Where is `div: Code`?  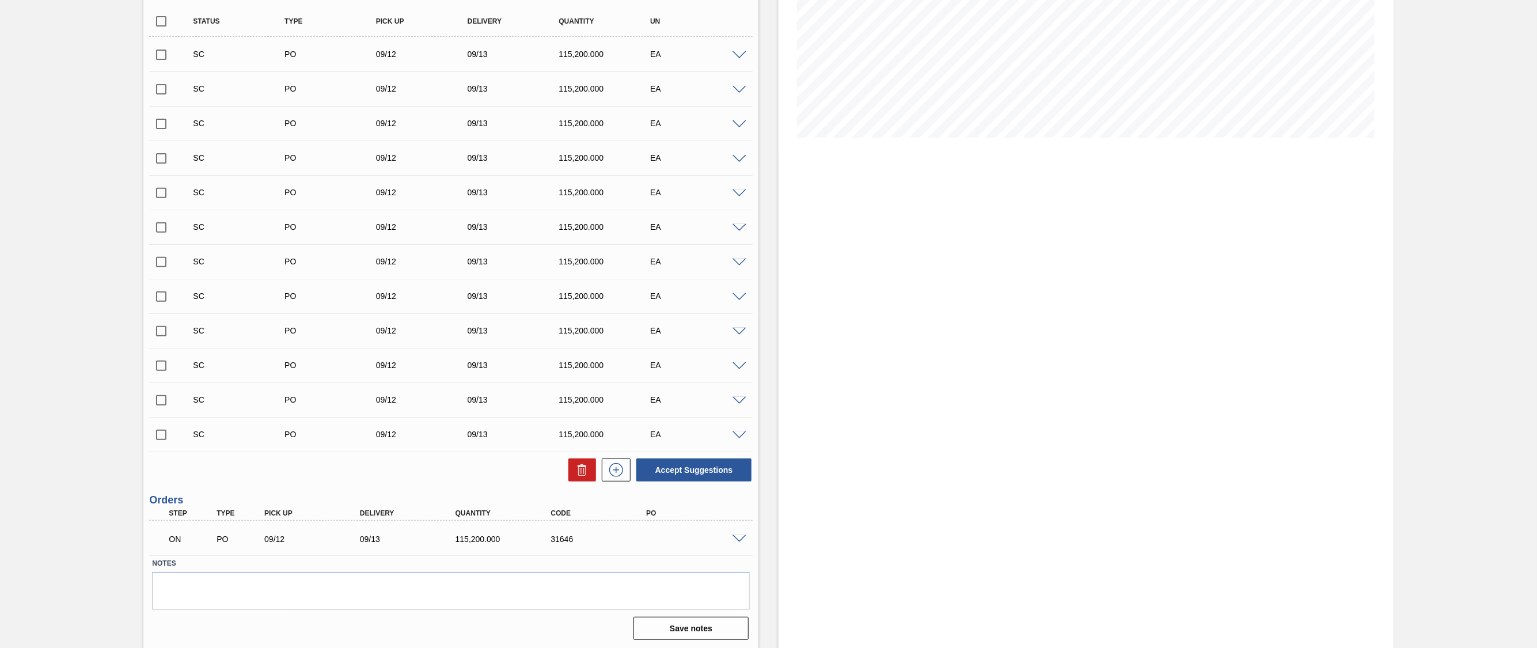 div: Code is located at coordinates (602, 513).